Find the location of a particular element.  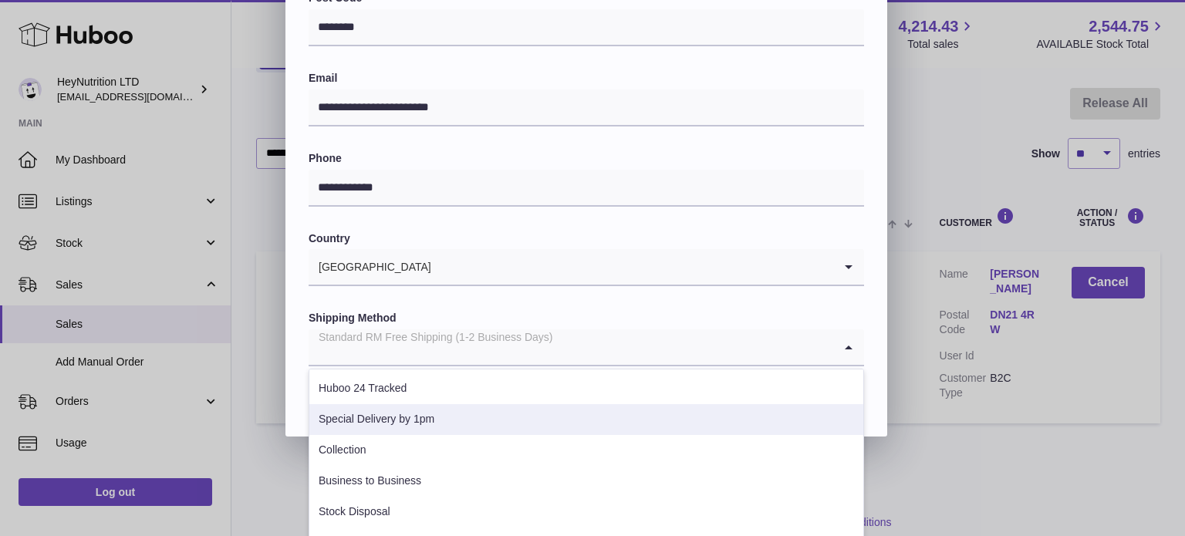

li: Stock Disposal is located at coordinates (586, 512).